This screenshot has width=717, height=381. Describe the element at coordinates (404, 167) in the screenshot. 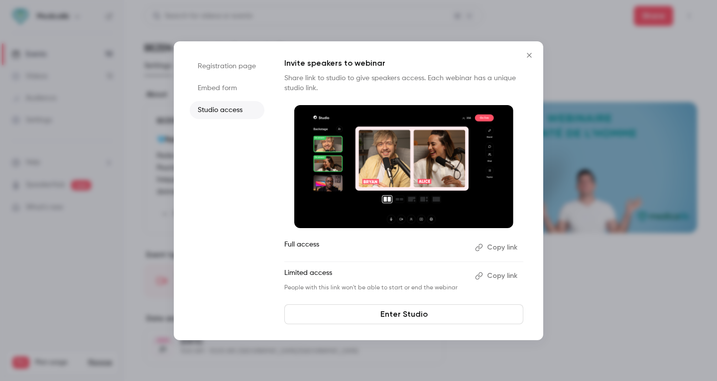

I see `img: Invite speakers to webinar` at that location.